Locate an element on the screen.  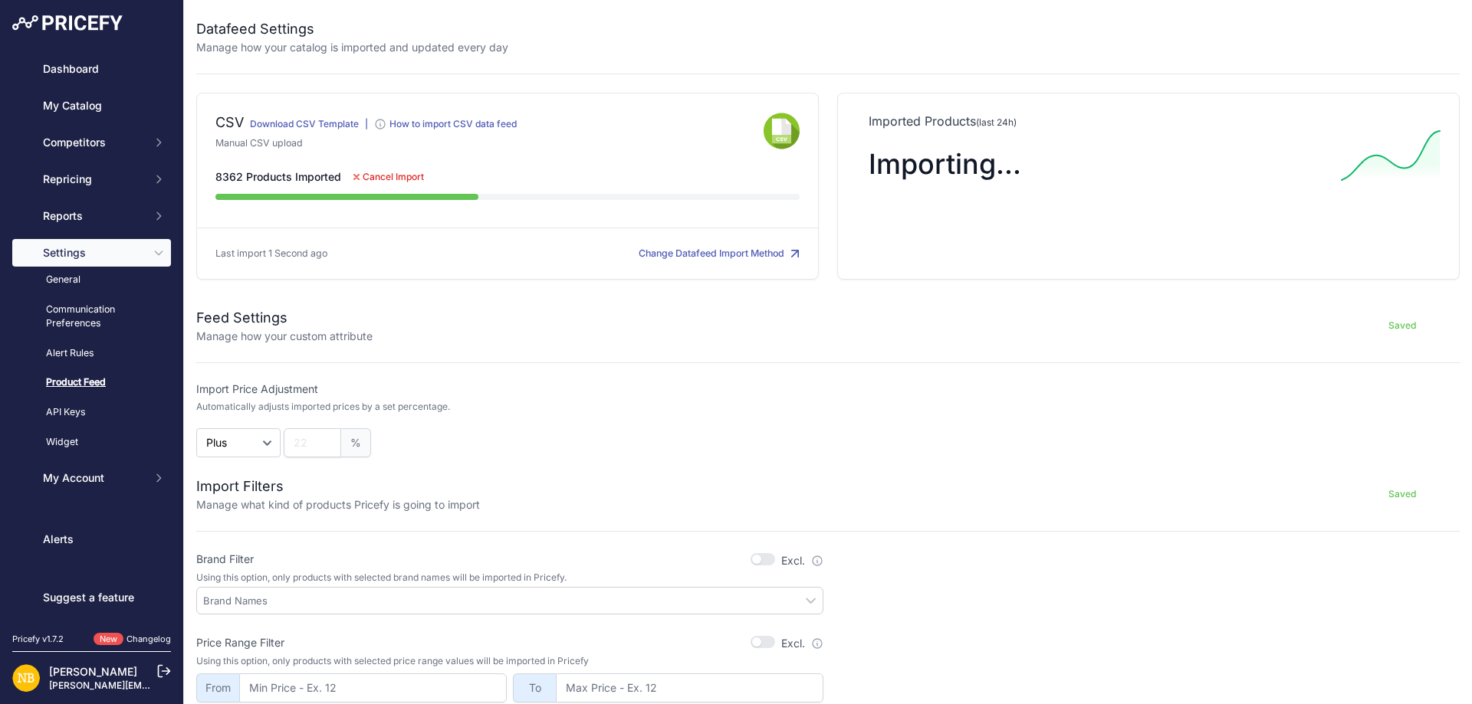
p: Using this option, only products with selected price range values will be imported in Pricefy is located at coordinates (510, 662).